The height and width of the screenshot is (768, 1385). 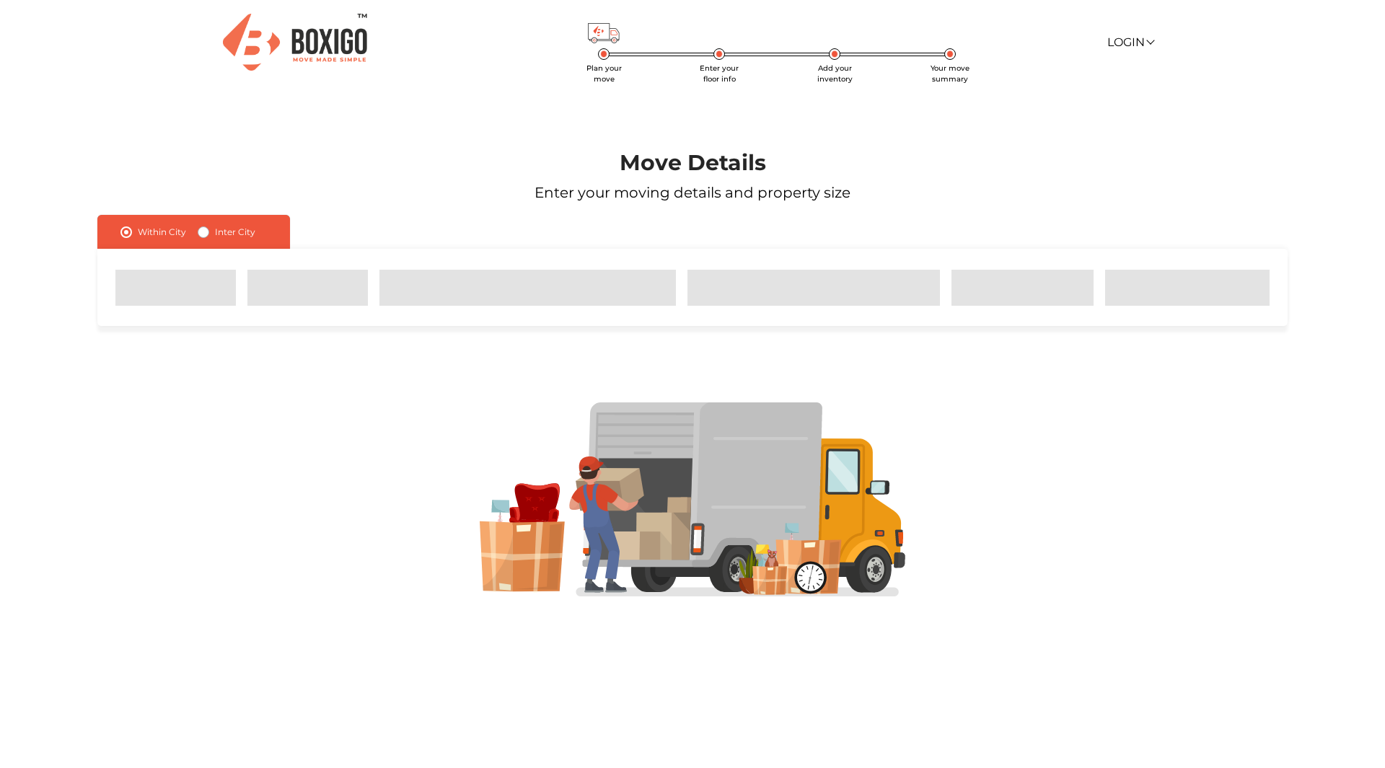 I want to click on h1: Move Details, so click(x=693, y=163).